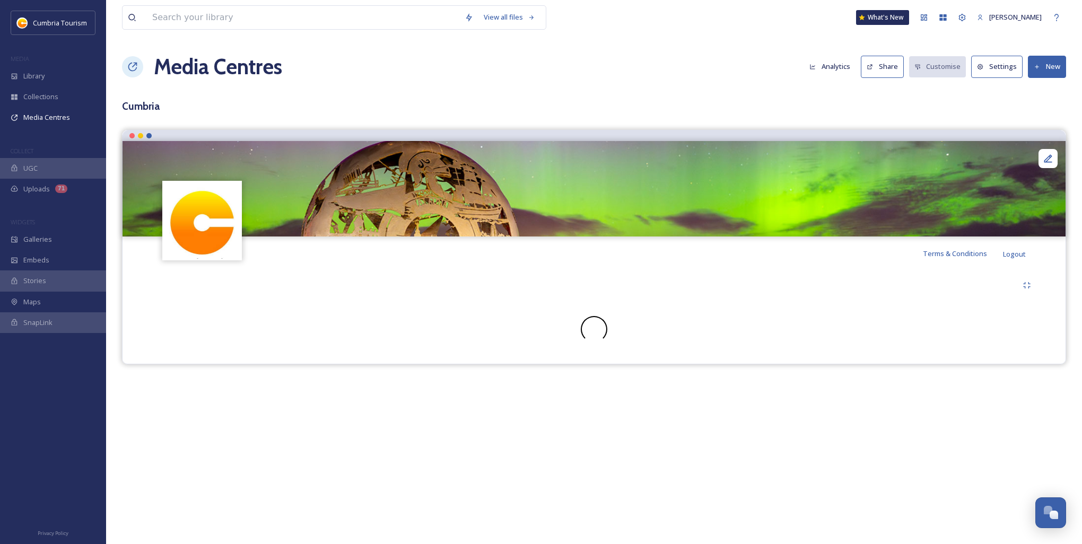  Describe the element at coordinates (1014, 254) in the screenshot. I see `span: Logout` at that location.